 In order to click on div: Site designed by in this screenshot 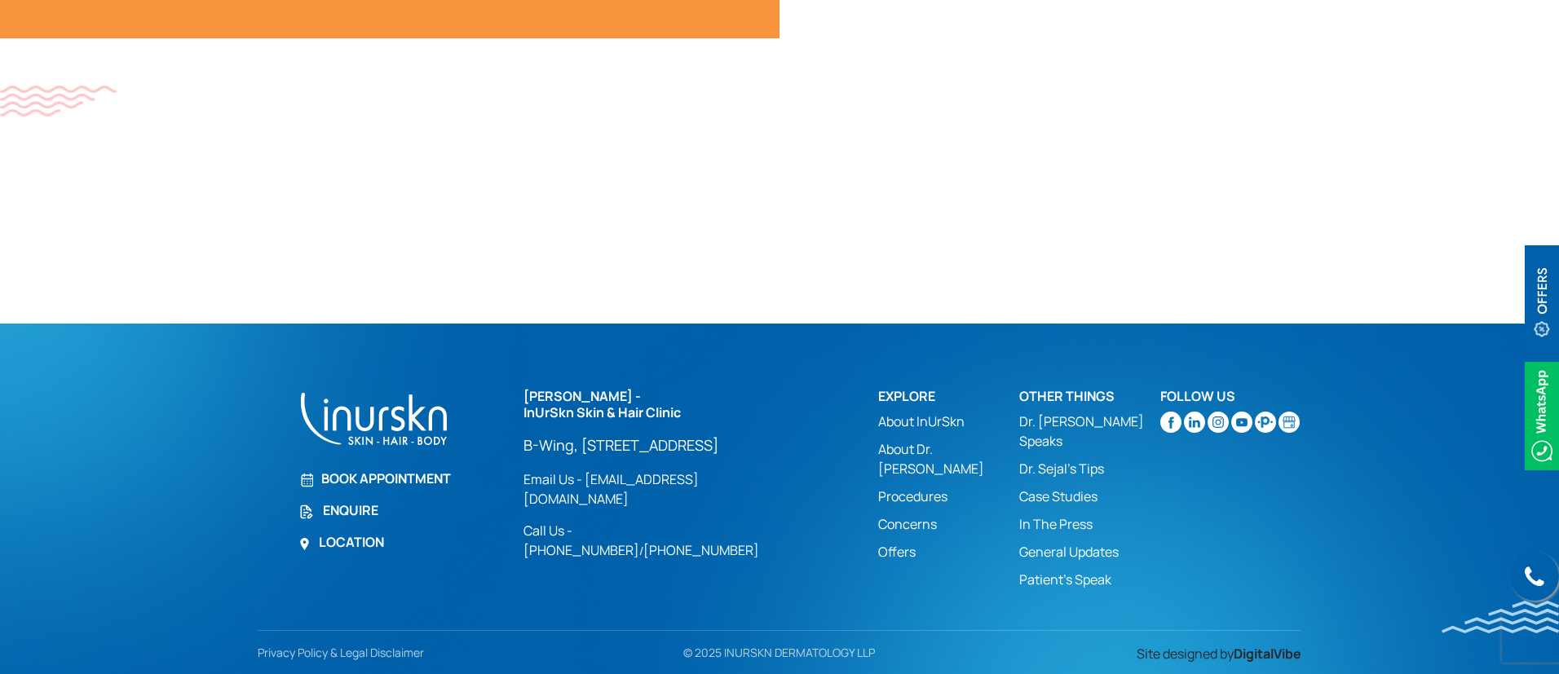, I will do `click(1134, 654)`.